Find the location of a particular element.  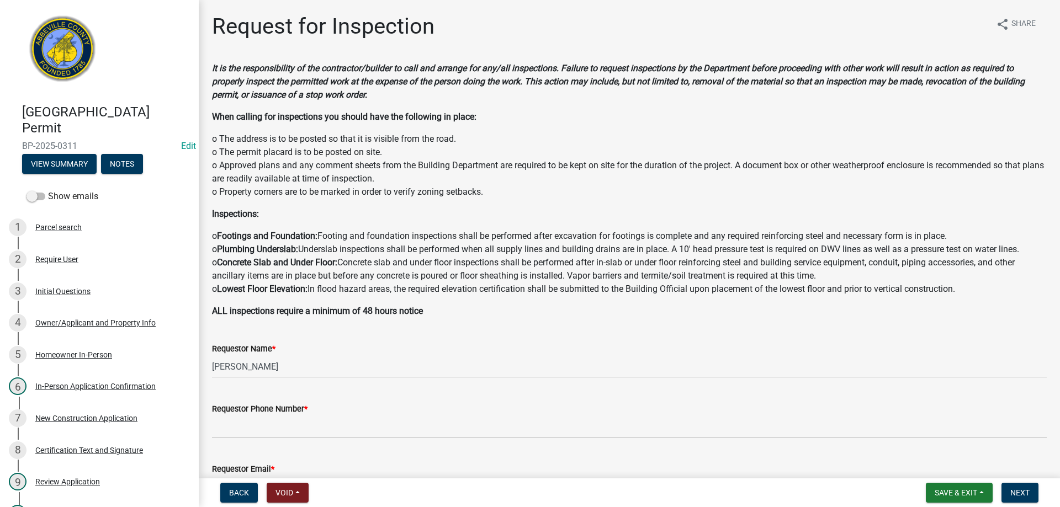

strong: Footings and Foundation: is located at coordinates (267, 236).